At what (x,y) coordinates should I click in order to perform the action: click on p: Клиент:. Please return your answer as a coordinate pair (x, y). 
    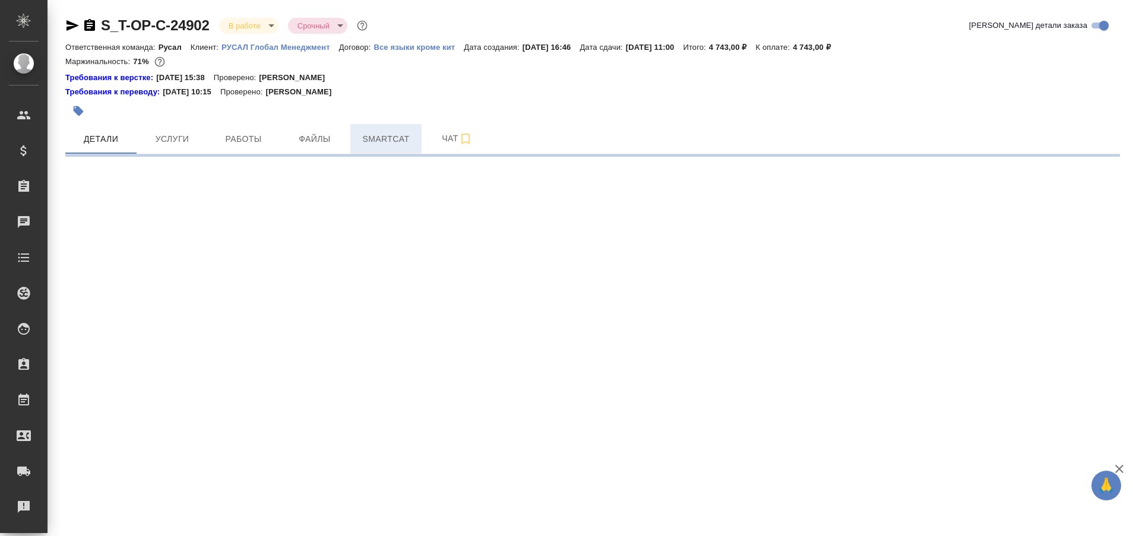
    Looking at the image, I should click on (206, 47).